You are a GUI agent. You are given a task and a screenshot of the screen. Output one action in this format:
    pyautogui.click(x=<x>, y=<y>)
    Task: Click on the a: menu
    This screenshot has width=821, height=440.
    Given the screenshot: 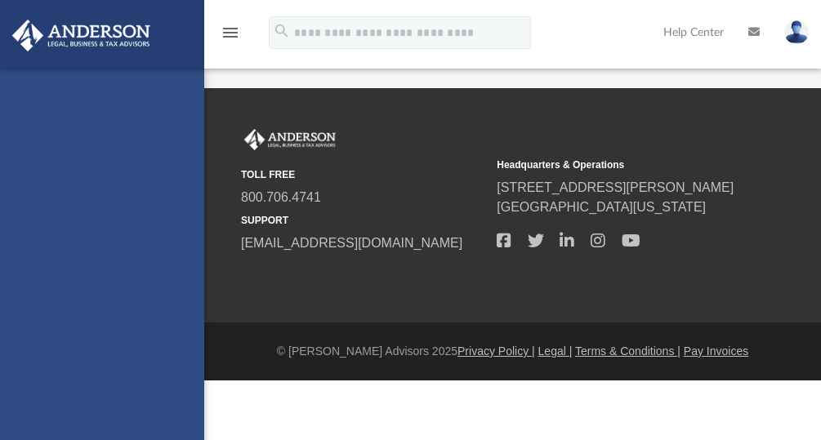 What is the action you would take?
    pyautogui.click(x=230, y=37)
    